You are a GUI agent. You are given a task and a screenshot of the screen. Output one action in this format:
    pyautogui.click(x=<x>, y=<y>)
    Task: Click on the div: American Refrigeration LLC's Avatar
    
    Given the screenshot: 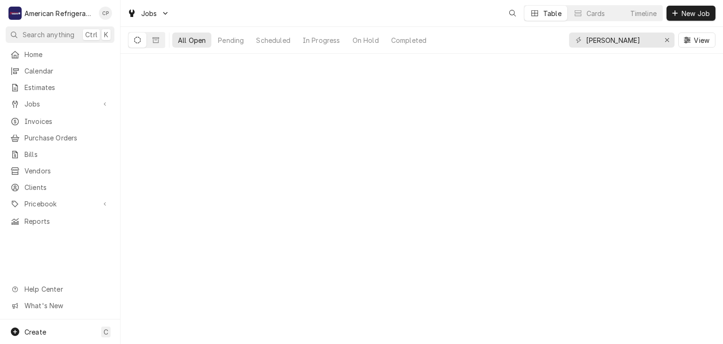 What is the action you would take?
    pyautogui.click(x=15, y=13)
    